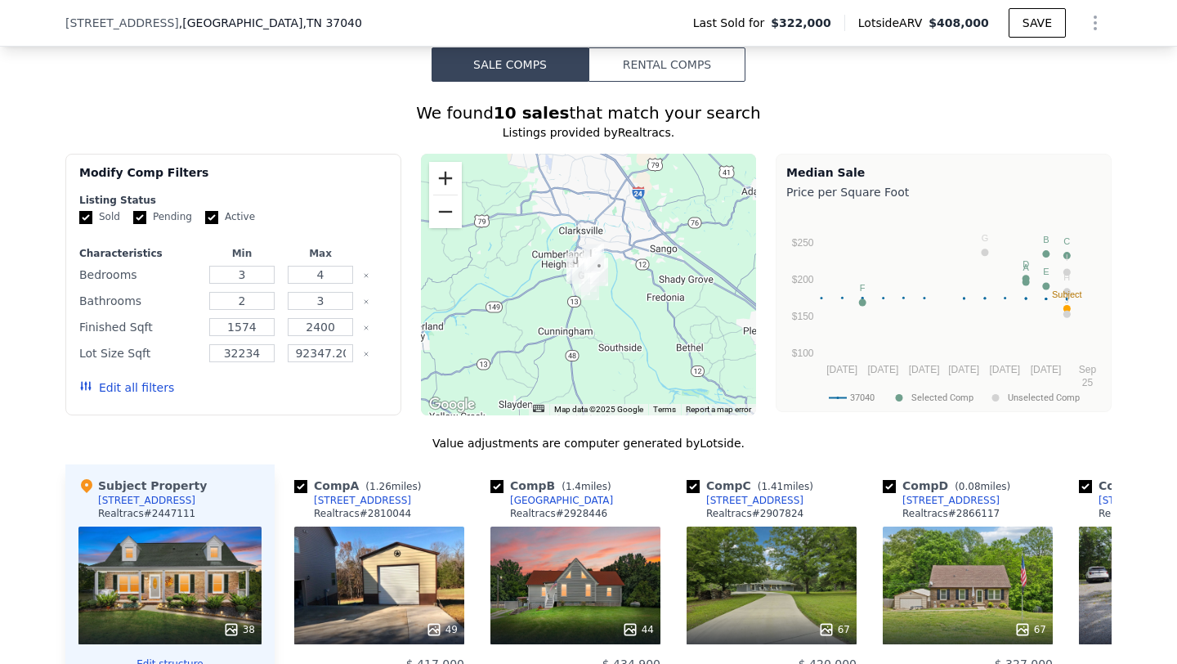  I want to click on span: Lotside ARV, so click(893, 23).